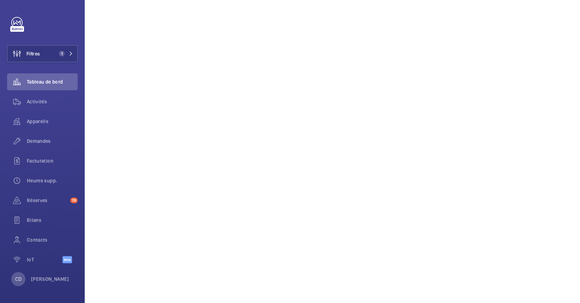 This screenshot has width=580, height=303. I want to click on span: Filtres, so click(33, 54).